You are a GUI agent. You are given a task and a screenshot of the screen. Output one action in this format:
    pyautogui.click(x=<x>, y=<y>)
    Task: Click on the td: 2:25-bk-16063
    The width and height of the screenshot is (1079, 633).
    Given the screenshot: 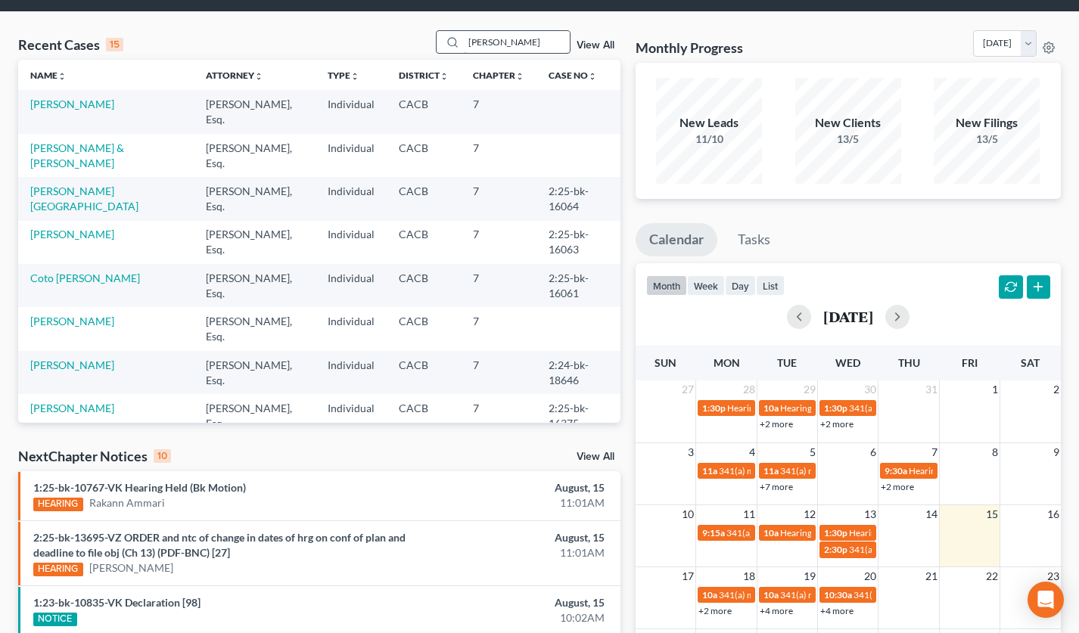 What is the action you would take?
    pyautogui.click(x=578, y=242)
    